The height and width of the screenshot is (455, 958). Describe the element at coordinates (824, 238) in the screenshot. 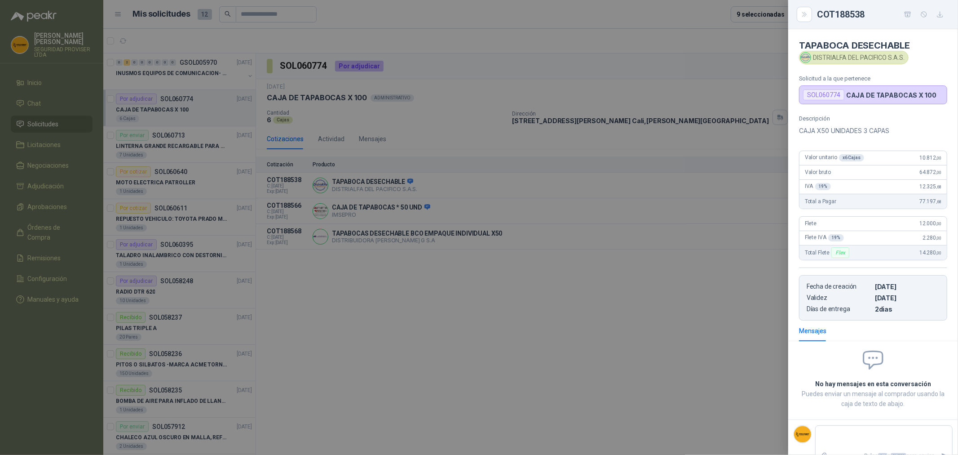

I see `span: Flete IVA` at that location.